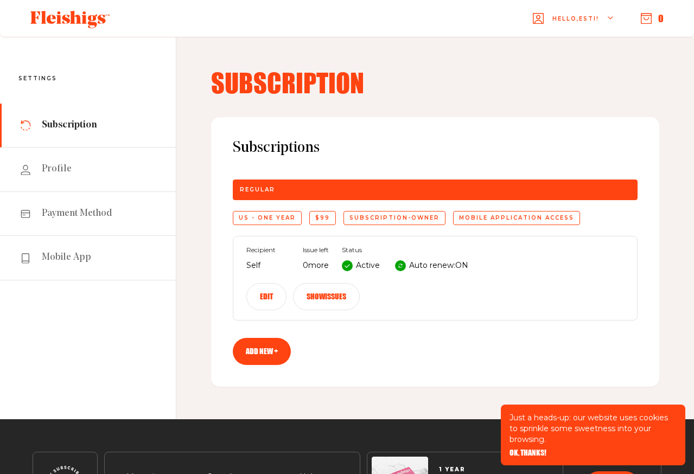 The width and height of the screenshot is (694, 474). I want to click on div: $99, so click(322, 218).